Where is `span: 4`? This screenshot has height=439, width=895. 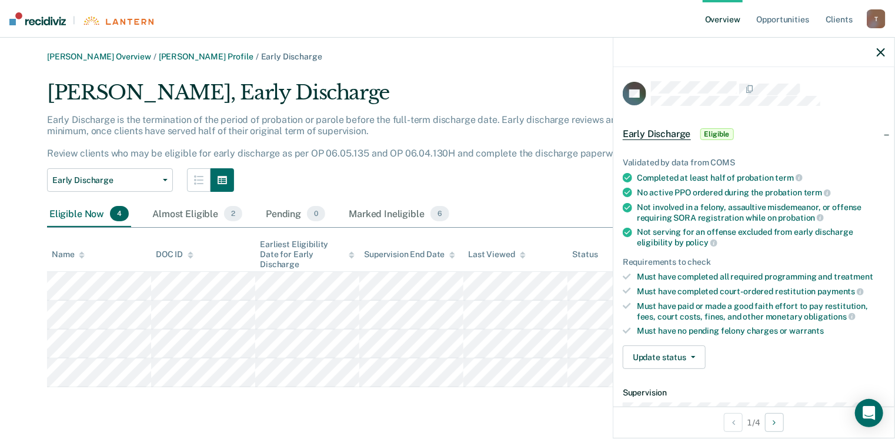 span: 4 is located at coordinates (119, 213).